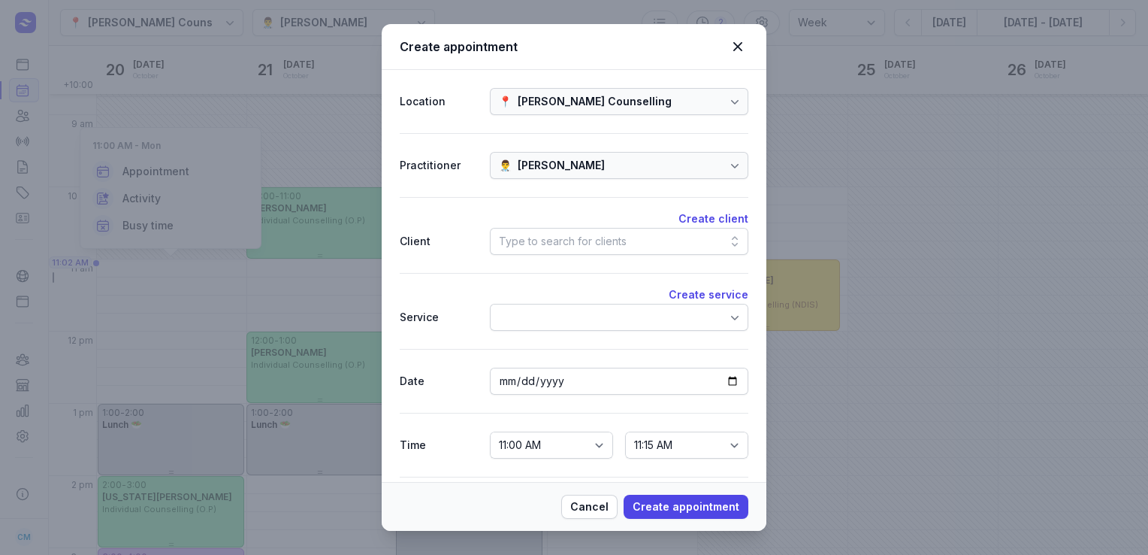 The width and height of the screenshot is (1148, 555). I want to click on span: Create appointment, so click(686, 506).